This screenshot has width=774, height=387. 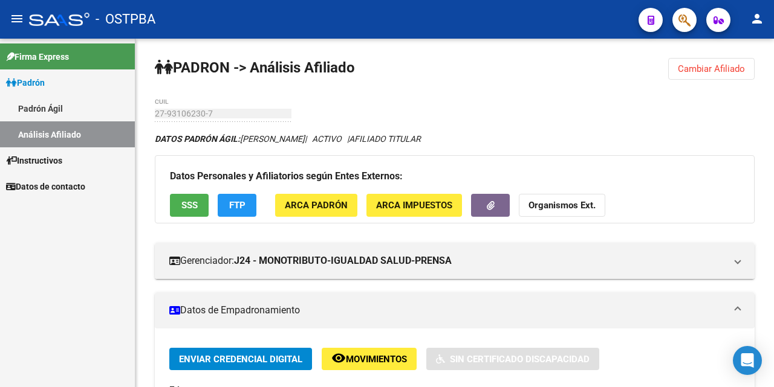 I want to click on span: Sin Certificado Discapacidad, so click(x=519, y=360).